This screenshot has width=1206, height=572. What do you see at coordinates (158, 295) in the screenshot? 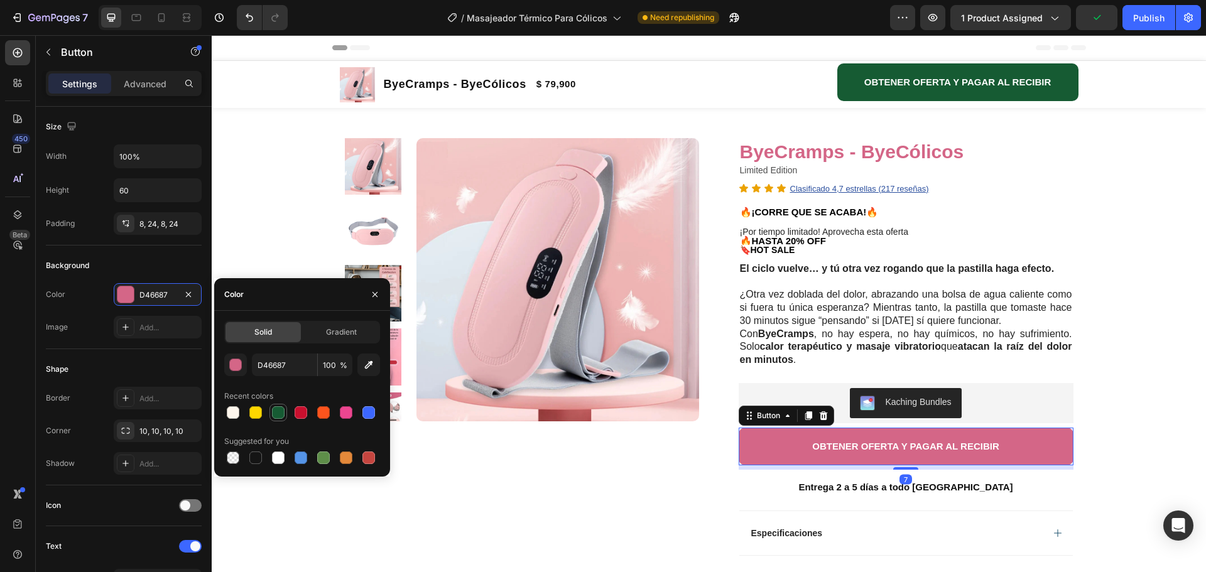
I see `div: D46687` at bounding box center [158, 295].